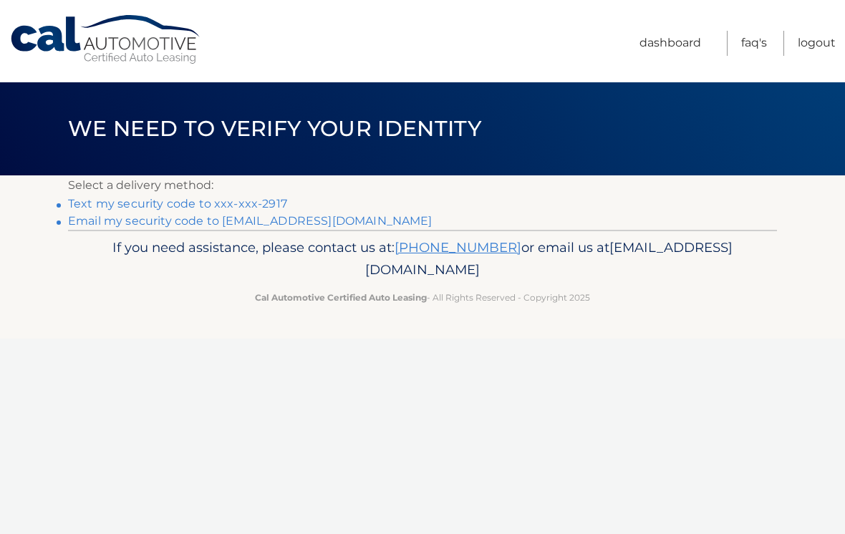  What do you see at coordinates (816, 43) in the screenshot?
I see `a: Logout` at bounding box center [816, 43].